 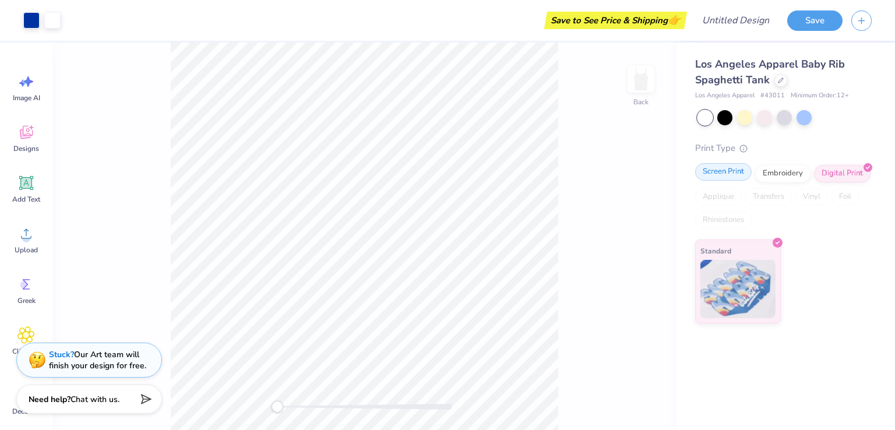 I want to click on div: Vinyl, so click(x=812, y=197).